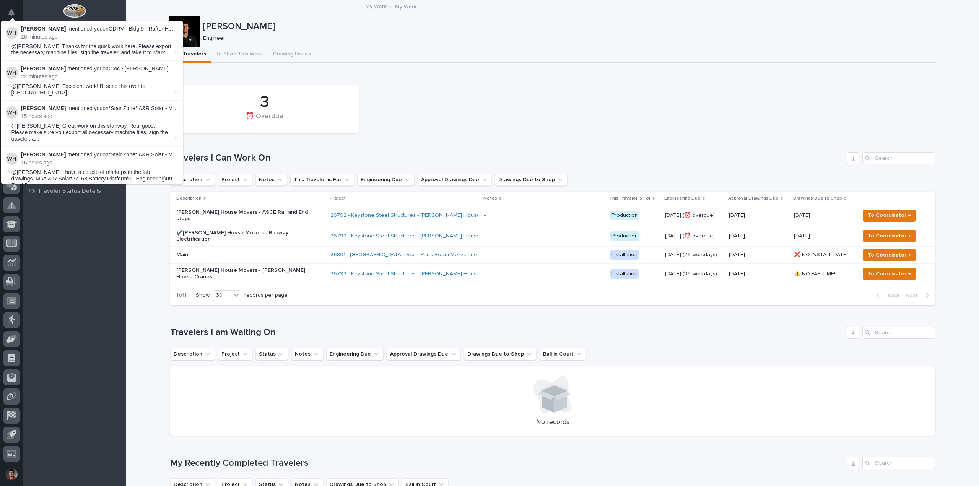 This screenshot has height=486, width=979. I want to click on p: records per page, so click(266, 295).